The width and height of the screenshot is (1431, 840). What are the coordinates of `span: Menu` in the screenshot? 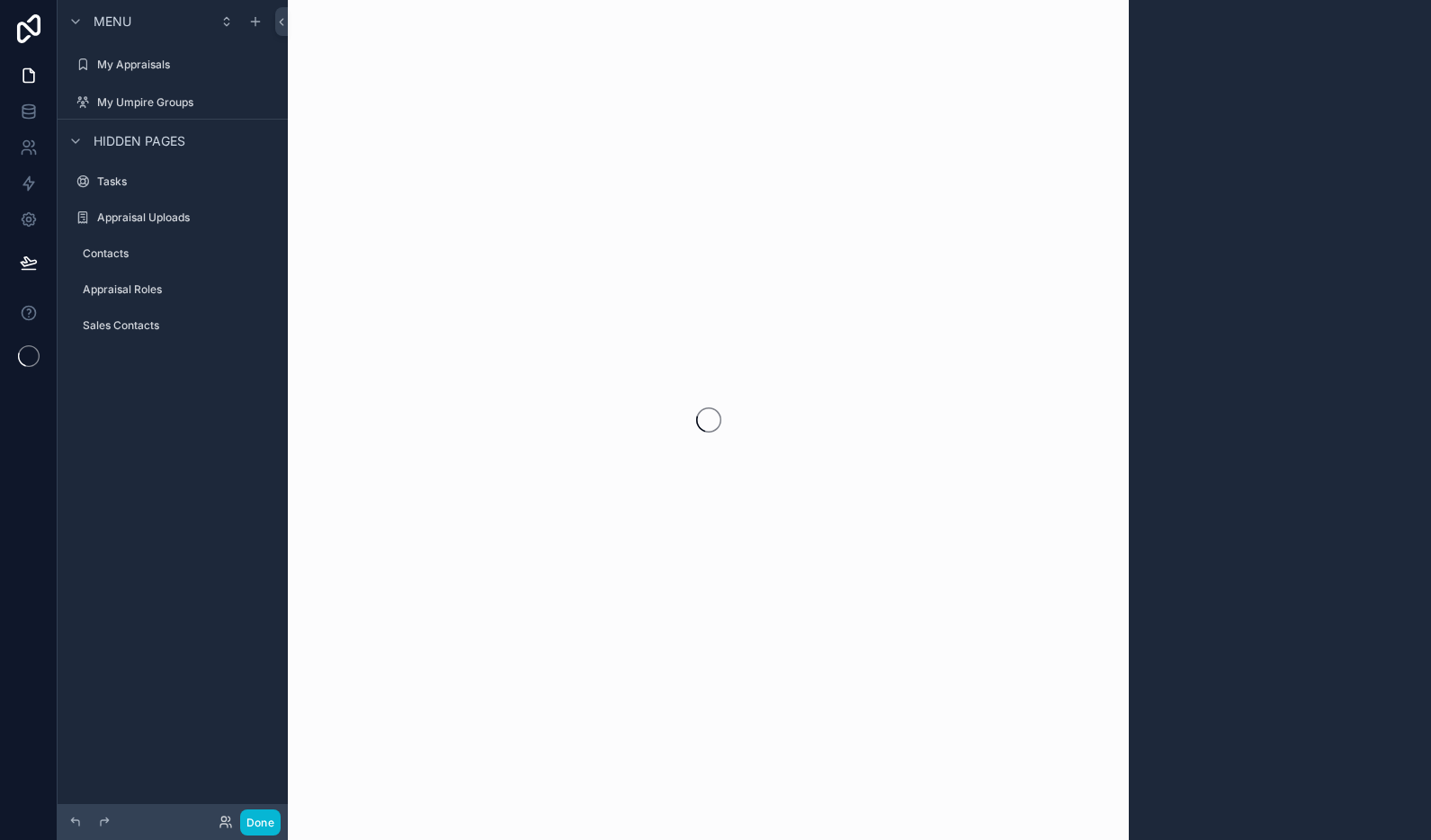 It's located at (113, 22).